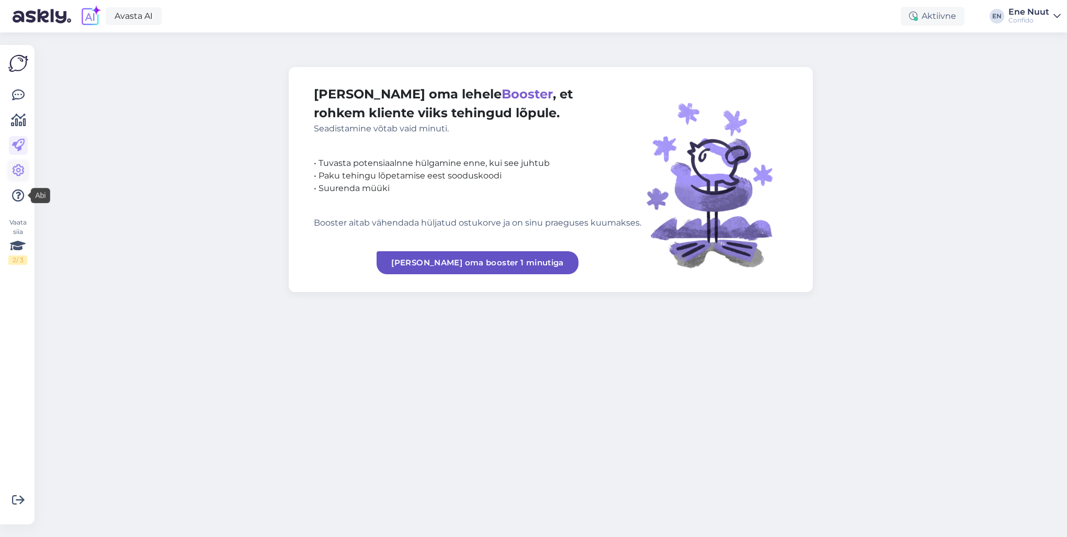 The image size is (1067, 537). I want to click on img: illustration, so click(715, 179).